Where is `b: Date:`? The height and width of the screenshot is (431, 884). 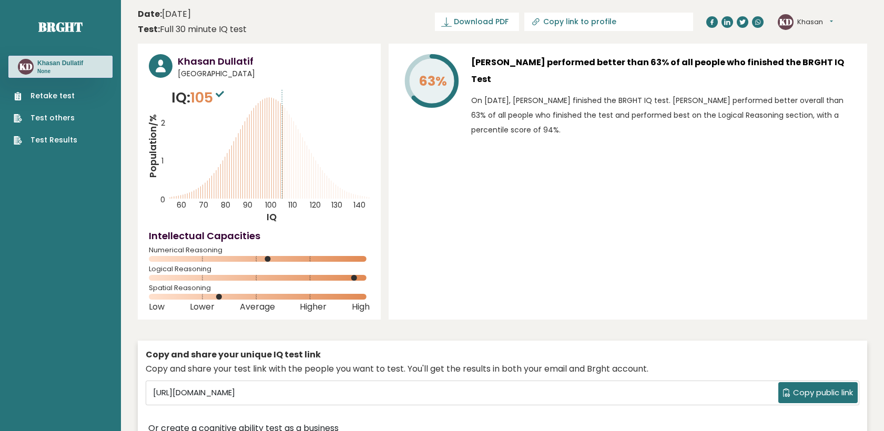 b: Date: is located at coordinates (150, 14).